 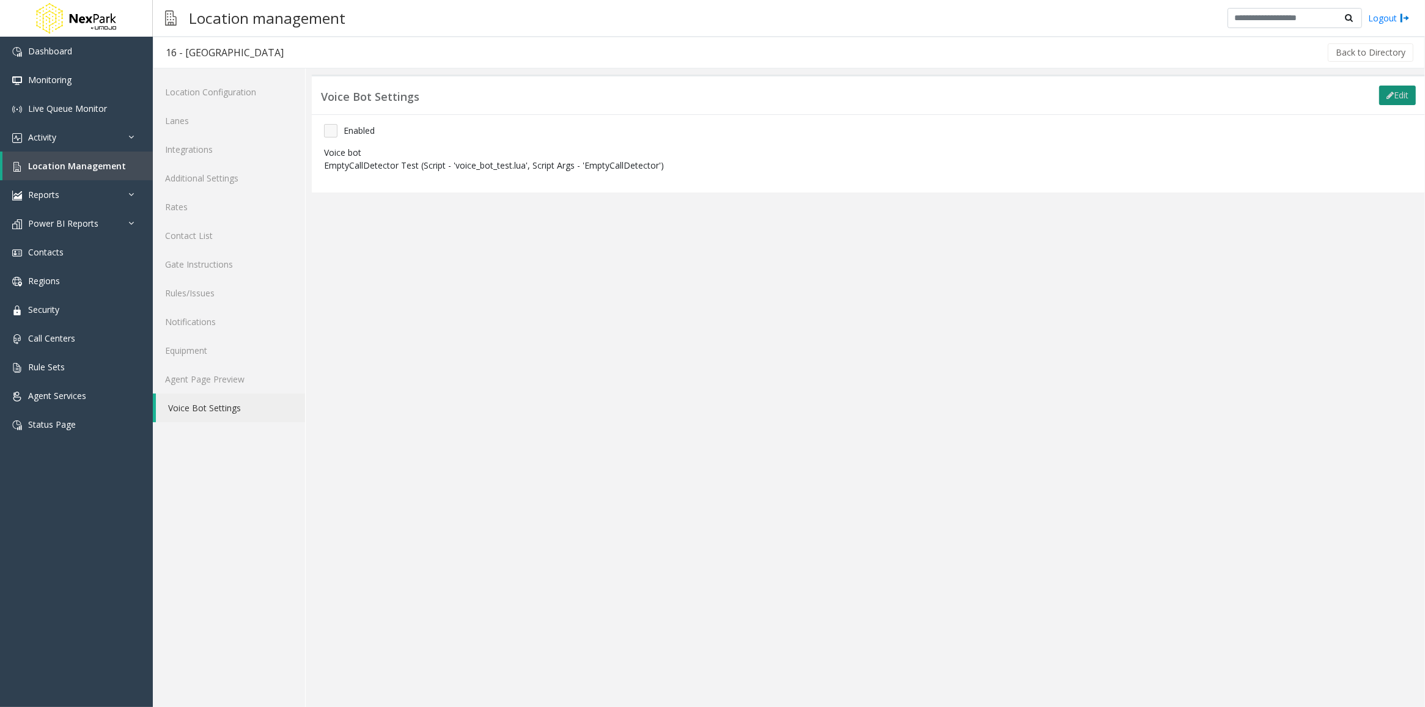 I want to click on span: Power BI Reports, so click(x=63, y=223).